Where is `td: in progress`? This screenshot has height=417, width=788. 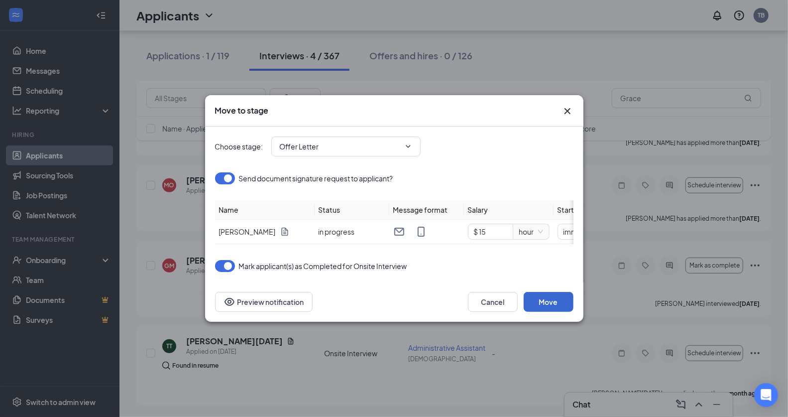
td: in progress is located at coordinates (352, 232).